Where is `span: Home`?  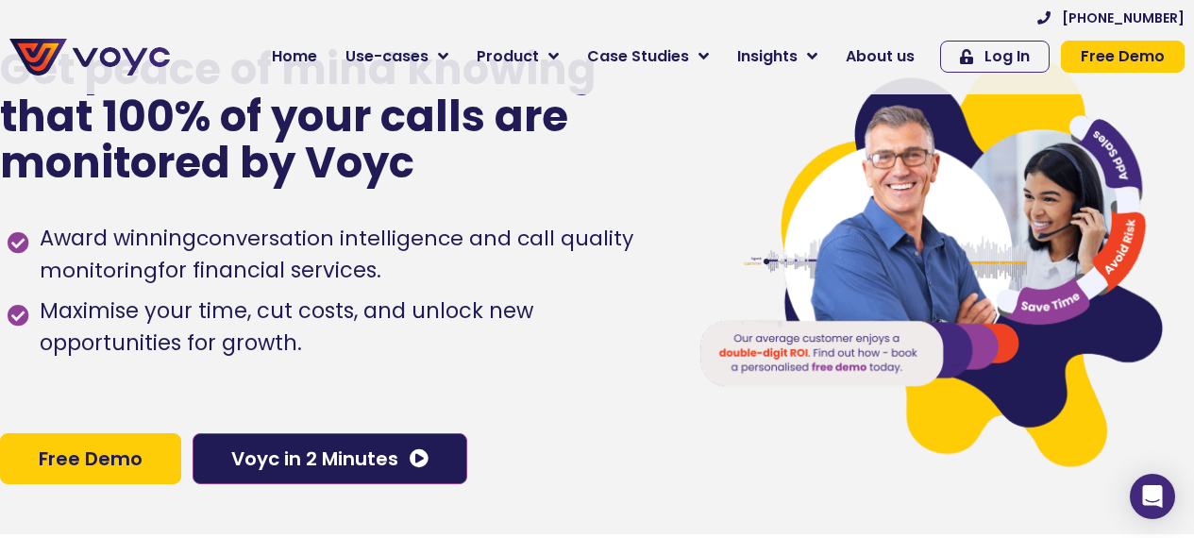 span: Home is located at coordinates (294, 57).